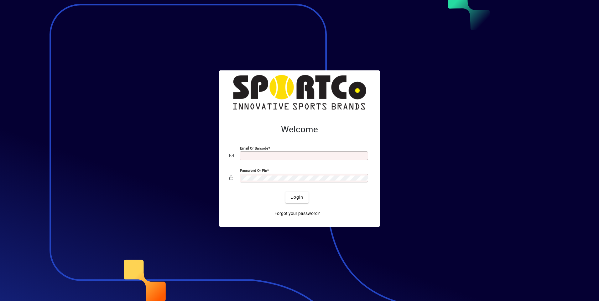 Image resolution: width=599 pixels, height=301 pixels. I want to click on mat-label: Email or Barcode, so click(254, 148).